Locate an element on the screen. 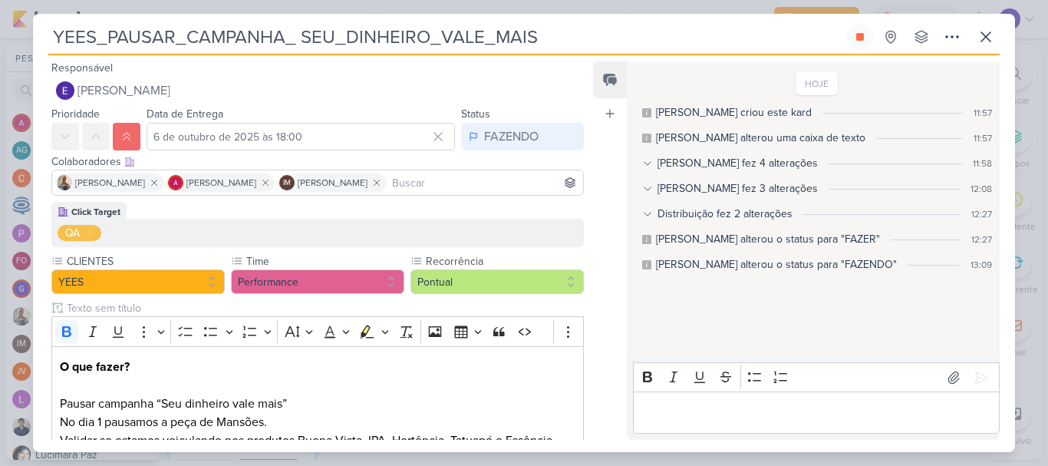 This screenshot has height=466, width=1048. p: IM is located at coordinates (287, 183).